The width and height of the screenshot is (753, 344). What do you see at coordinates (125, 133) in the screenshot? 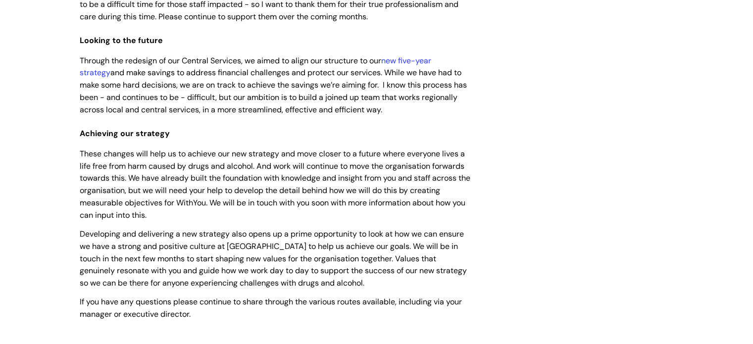
I see `span: Achieving our strategy` at bounding box center [125, 133].